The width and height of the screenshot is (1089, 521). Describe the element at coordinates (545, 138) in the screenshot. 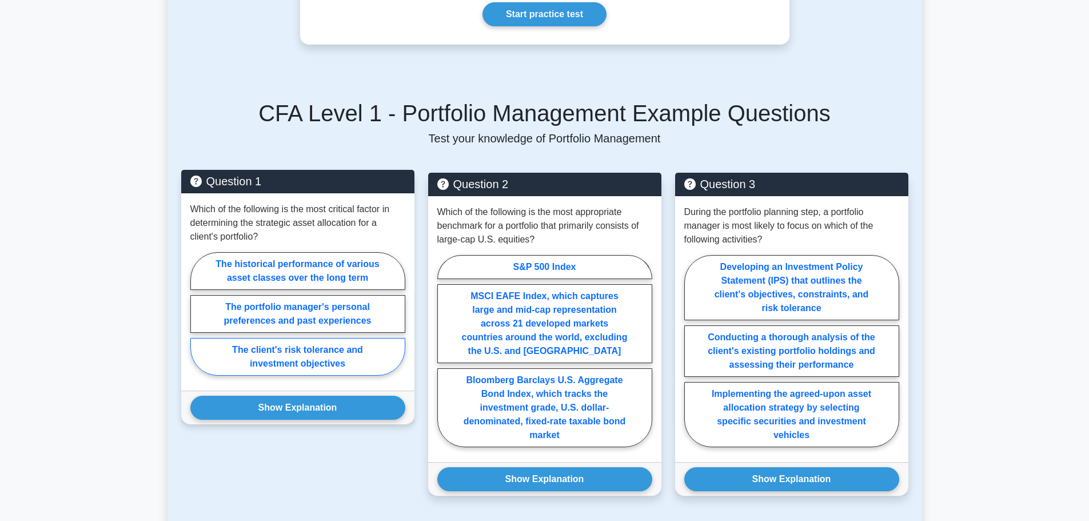

I see `p: Test your knowledge of Portfolio Management` at that location.